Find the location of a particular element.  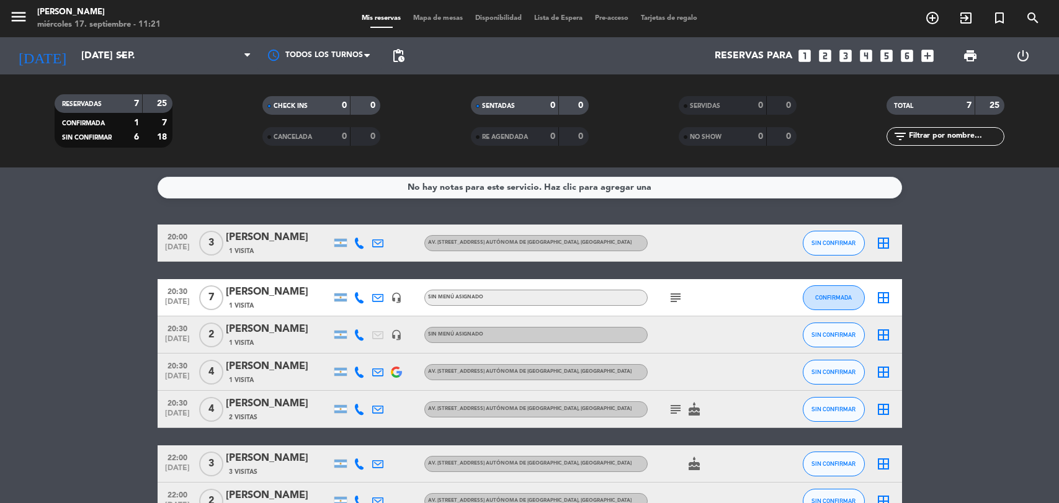

i: power_settings_new is located at coordinates (1023, 56).